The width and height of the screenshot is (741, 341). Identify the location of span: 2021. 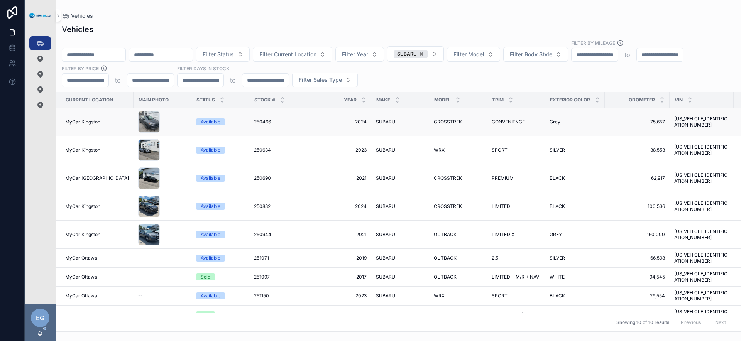
(342, 235).